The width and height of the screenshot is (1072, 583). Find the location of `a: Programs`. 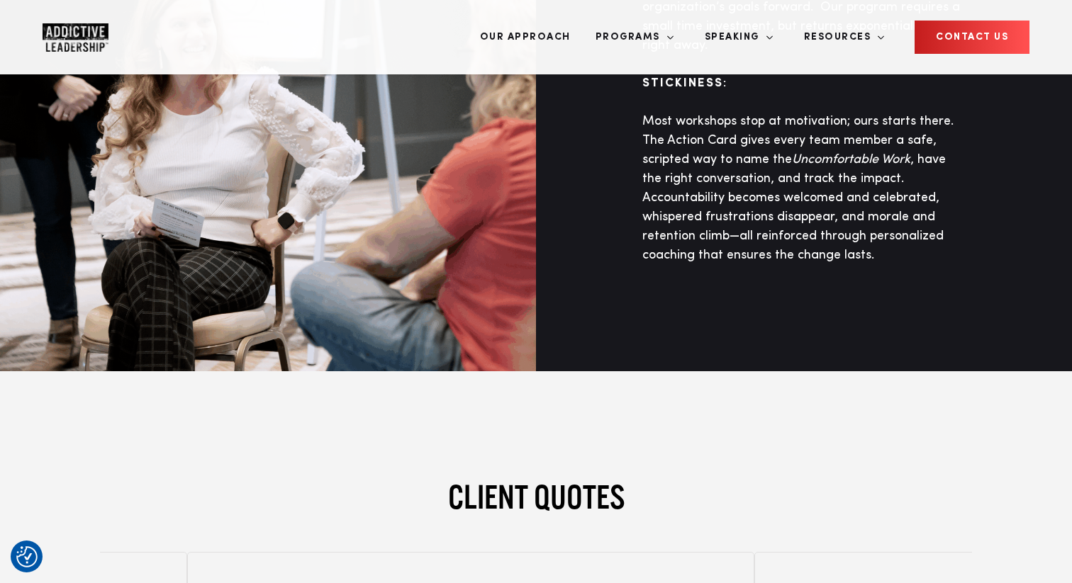

a: Programs is located at coordinates (630, 37).